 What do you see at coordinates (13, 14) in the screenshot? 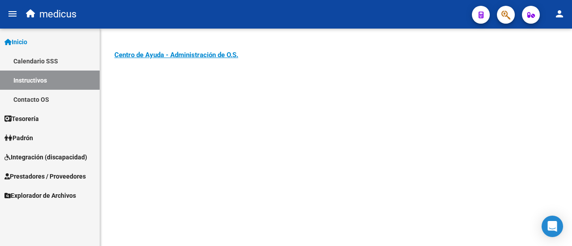
I see `mat-icon: menu` at bounding box center [13, 14].